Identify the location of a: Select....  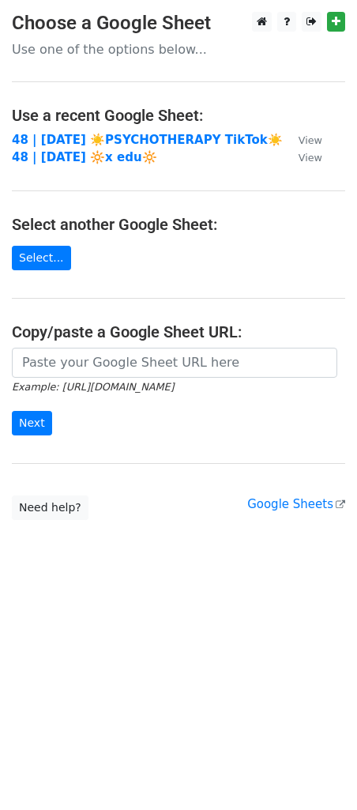
(41, 258).